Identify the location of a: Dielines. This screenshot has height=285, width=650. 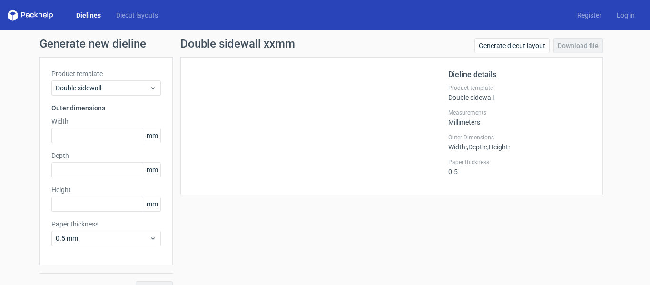
(89, 15).